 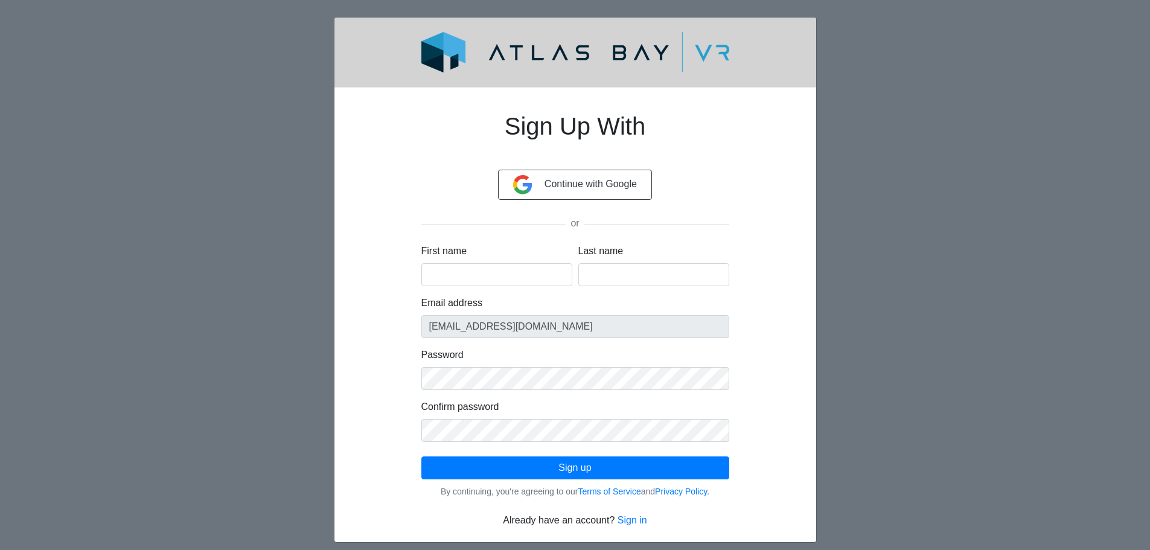 I want to click on h1: Sign Up With, so click(x=575, y=133).